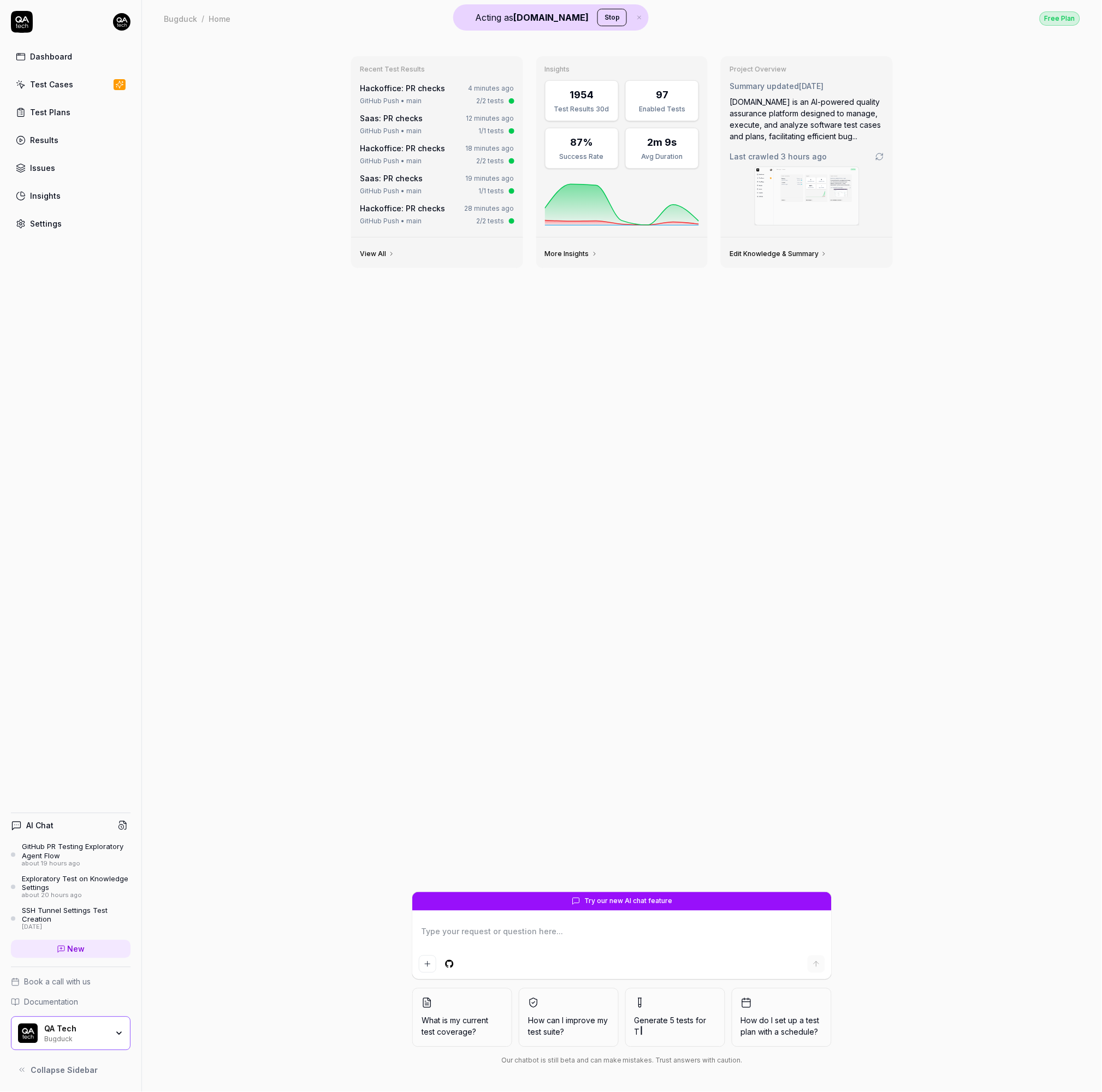 Image resolution: width=1102 pixels, height=1092 pixels. What do you see at coordinates (50, 56) in the screenshot?
I see `div: Dashboard` at bounding box center [50, 56].